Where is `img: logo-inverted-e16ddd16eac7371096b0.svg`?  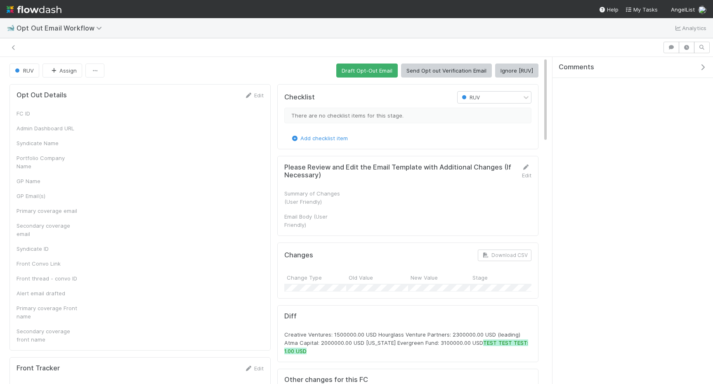 img: logo-inverted-e16ddd16eac7371096b0.svg is located at coordinates (34, 9).